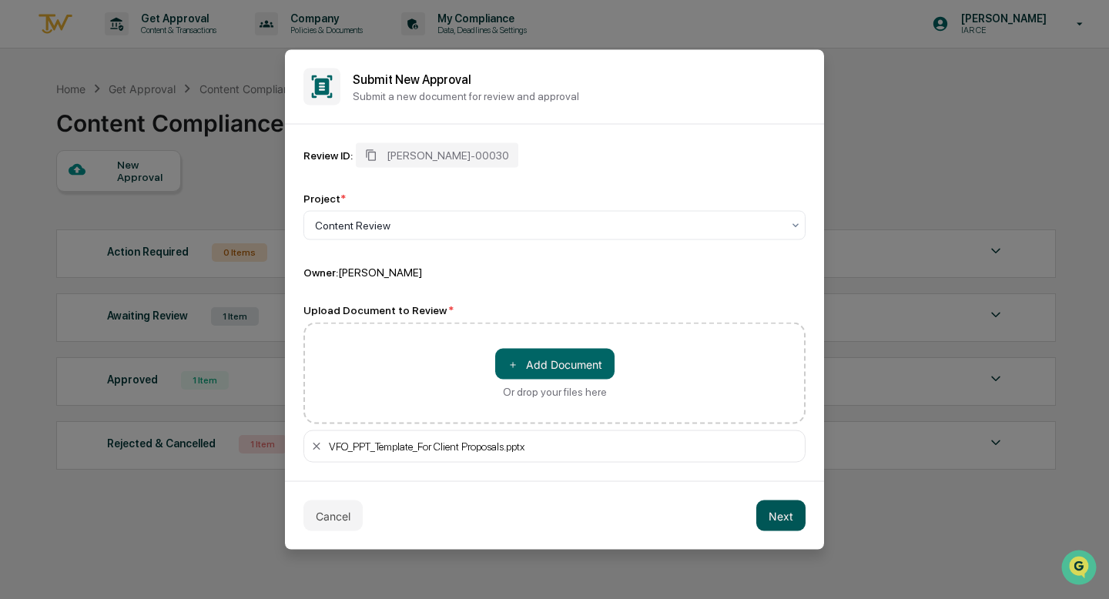 The image size is (1109, 599). Describe the element at coordinates (64, 231) in the screenshot. I see `span: Data Lookup` at that location.